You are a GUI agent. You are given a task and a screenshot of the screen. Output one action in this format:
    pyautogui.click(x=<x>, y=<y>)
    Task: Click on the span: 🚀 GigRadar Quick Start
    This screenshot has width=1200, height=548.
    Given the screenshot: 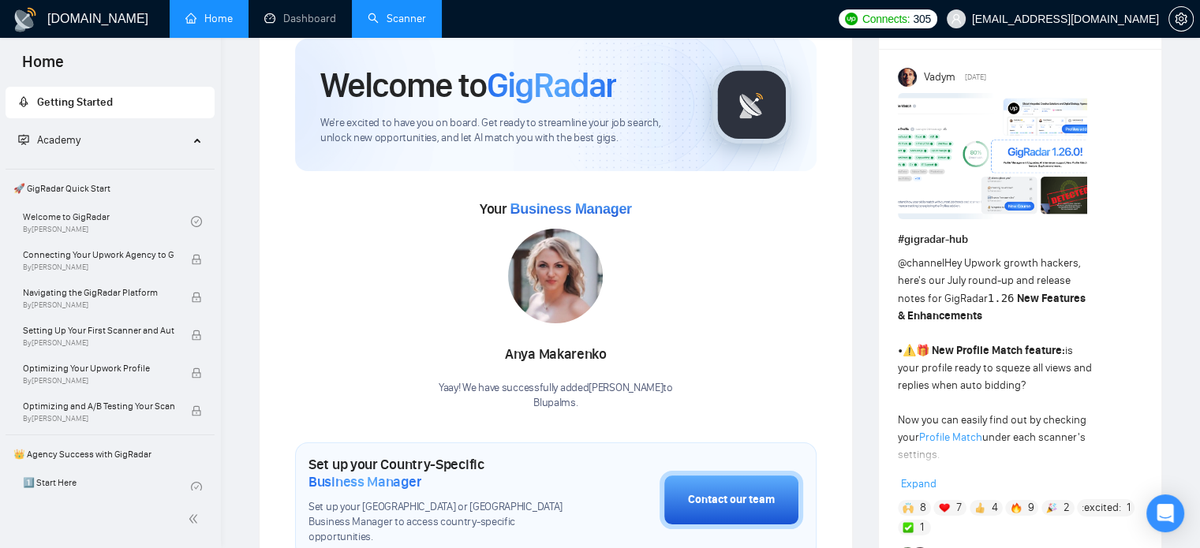 What is the action you would take?
    pyautogui.click(x=110, y=188)
    